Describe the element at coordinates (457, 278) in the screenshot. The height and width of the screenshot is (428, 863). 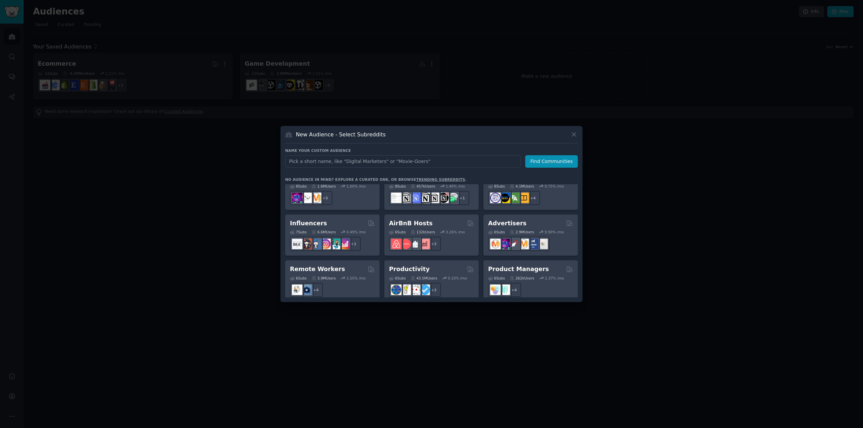
I see `div: 0.10 % /mo` at that location.